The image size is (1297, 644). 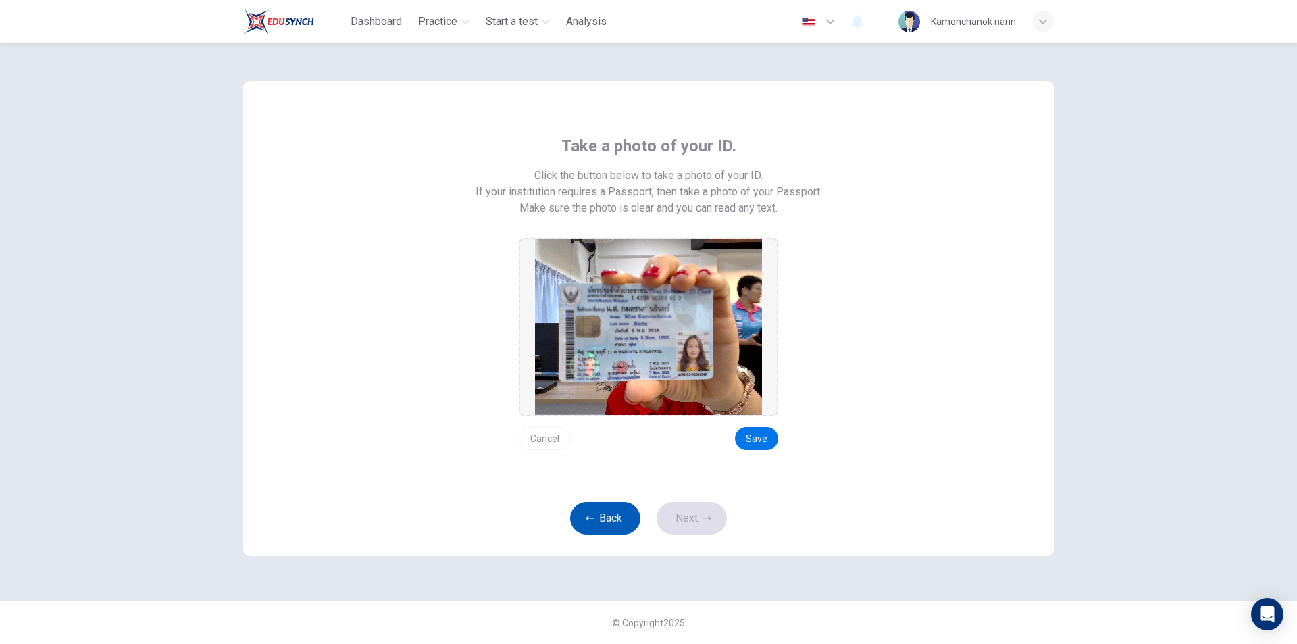 I want to click on button: Back, so click(x=605, y=518).